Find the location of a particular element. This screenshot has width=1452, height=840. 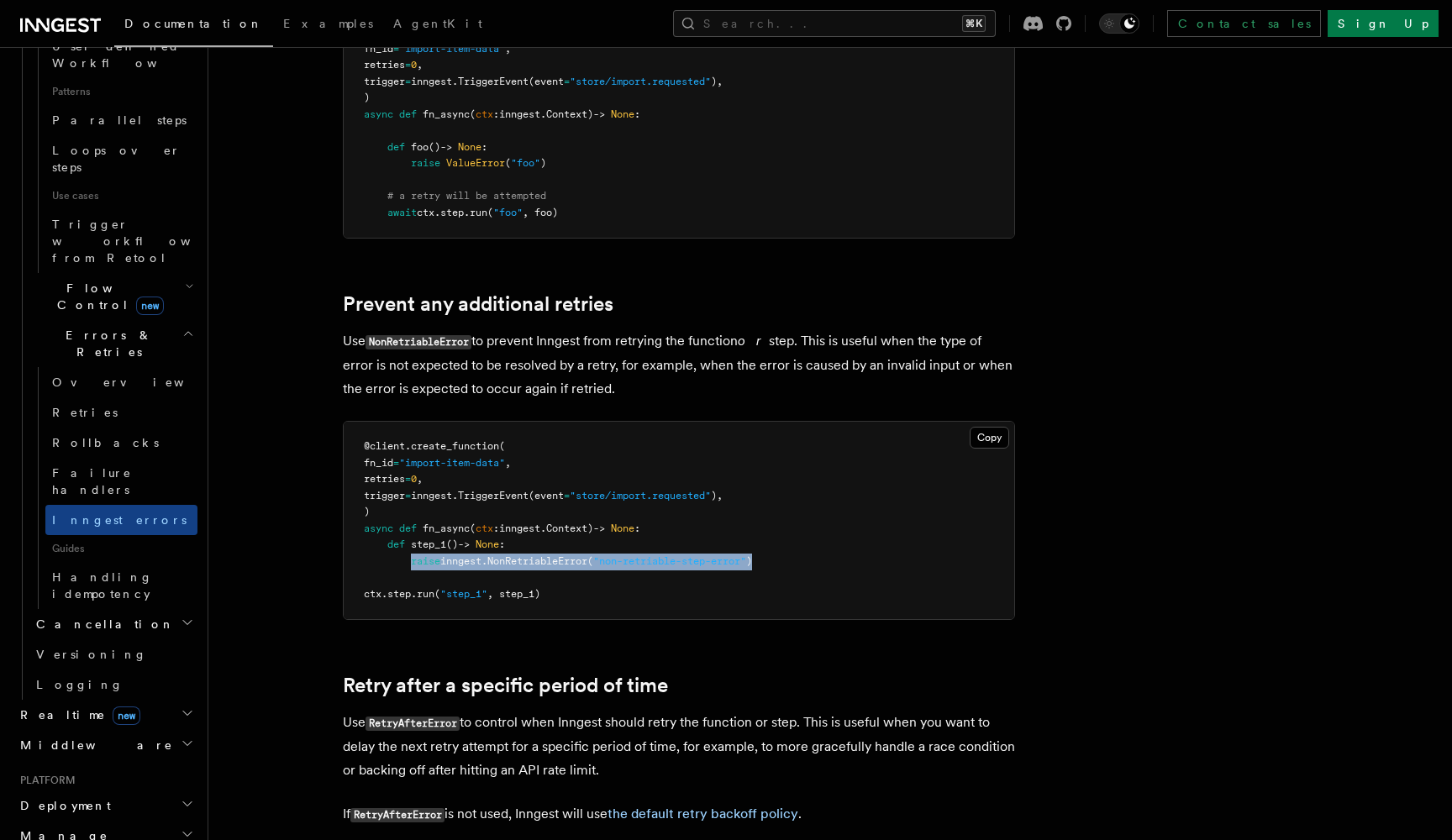

a: Handling idempotency is located at coordinates (121, 586).